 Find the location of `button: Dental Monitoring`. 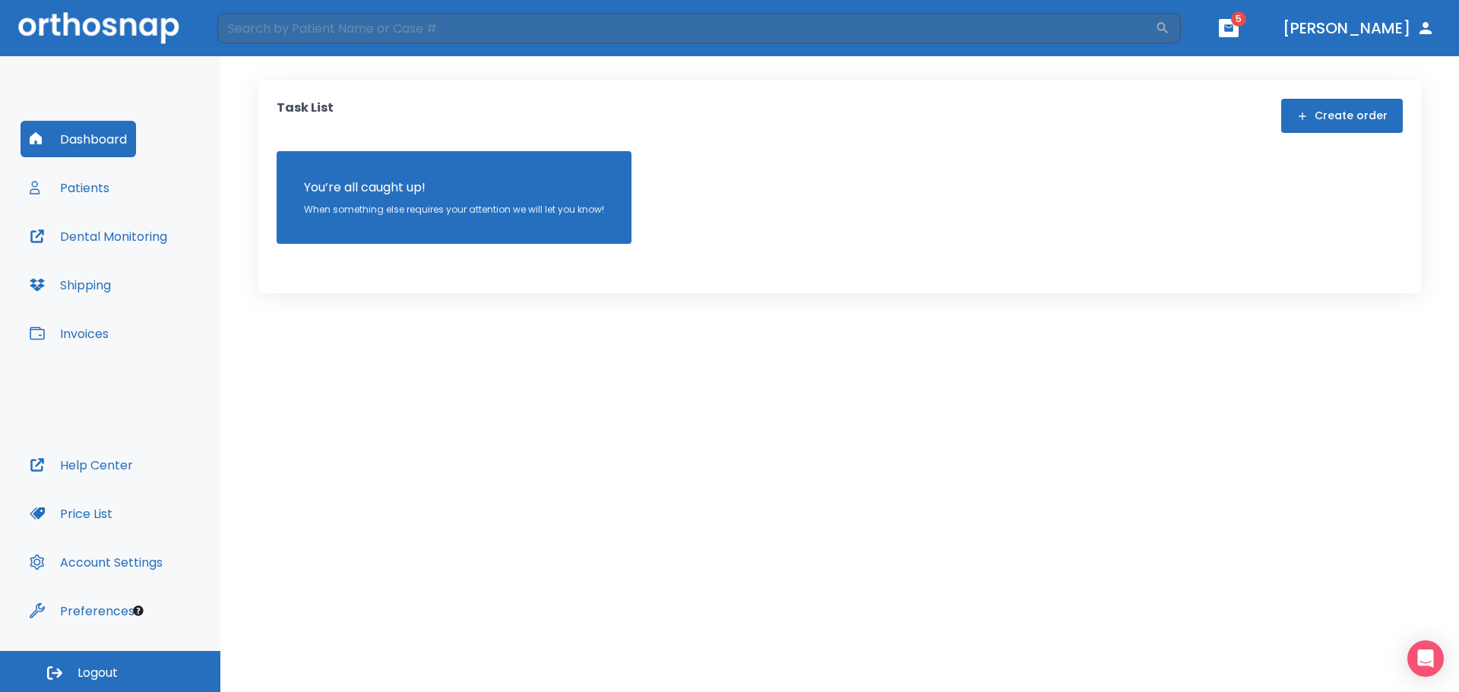

button: Dental Monitoring is located at coordinates (98, 236).